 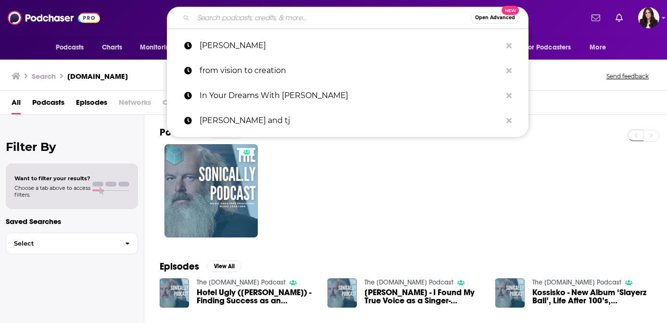 I want to click on p: from vision to creation, so click(x=351, y=71).